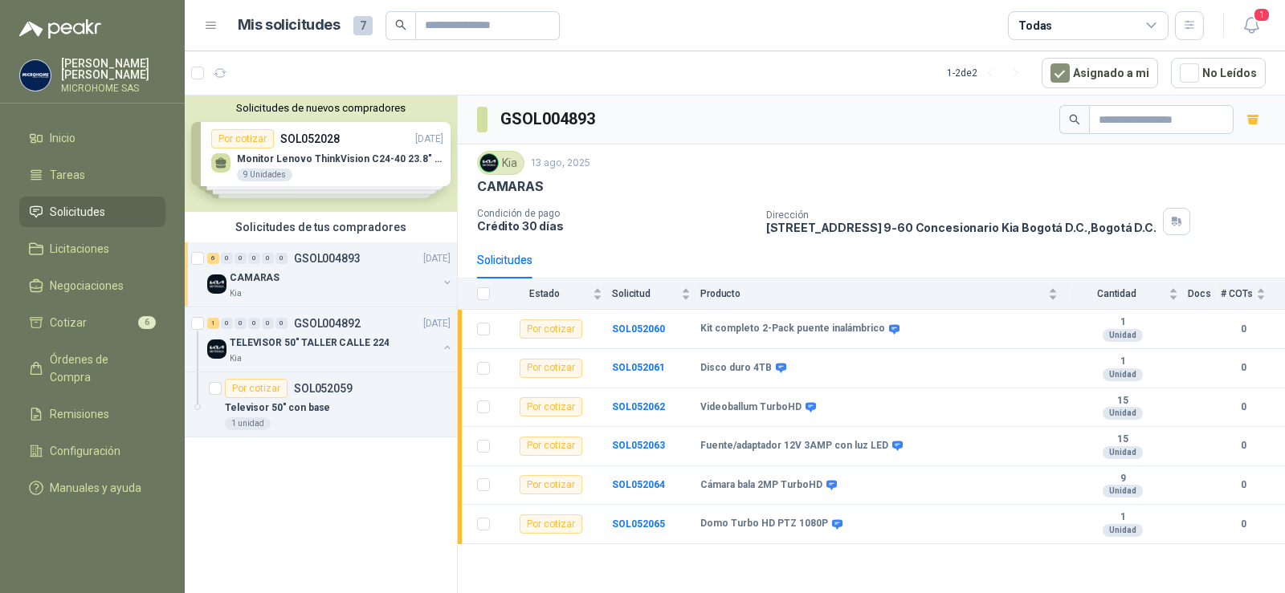  Describe the element at coordinates (92, 175) in the screenshot. I see `a: Tareas` at that location.